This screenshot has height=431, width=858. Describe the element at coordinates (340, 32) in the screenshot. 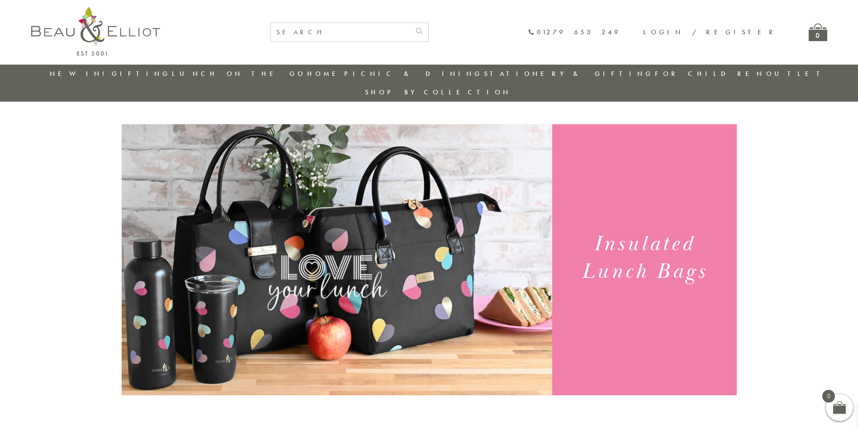

I see `input: SEARCH` at that location.